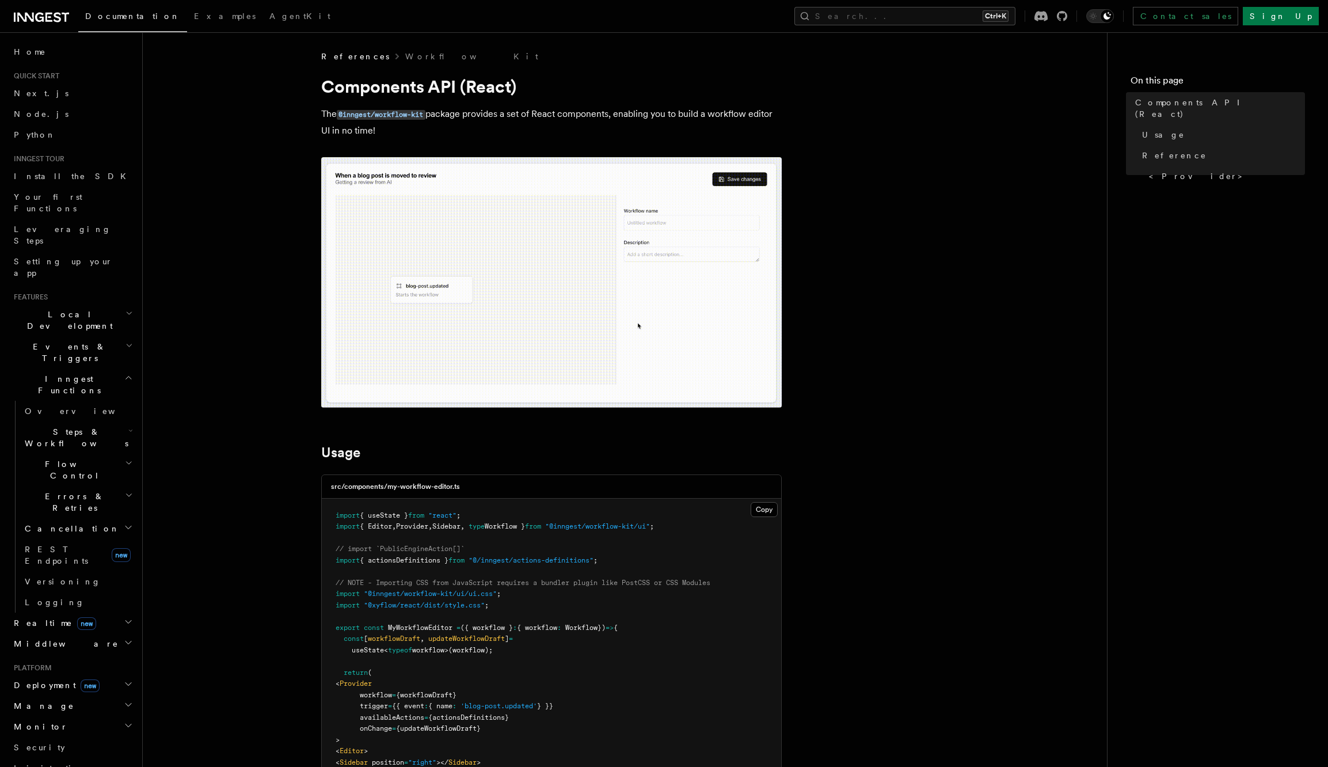 Image resolution: width=1328 pixels, height=767 pixels. I want to click on span: <Provider>, so click(1200, 176).